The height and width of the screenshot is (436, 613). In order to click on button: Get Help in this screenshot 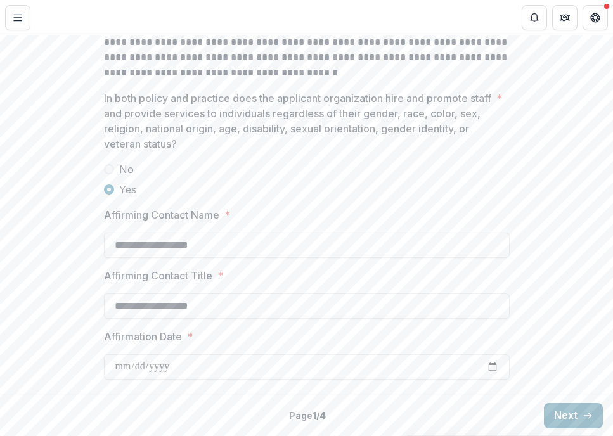, I will do `click(595, 18)`.